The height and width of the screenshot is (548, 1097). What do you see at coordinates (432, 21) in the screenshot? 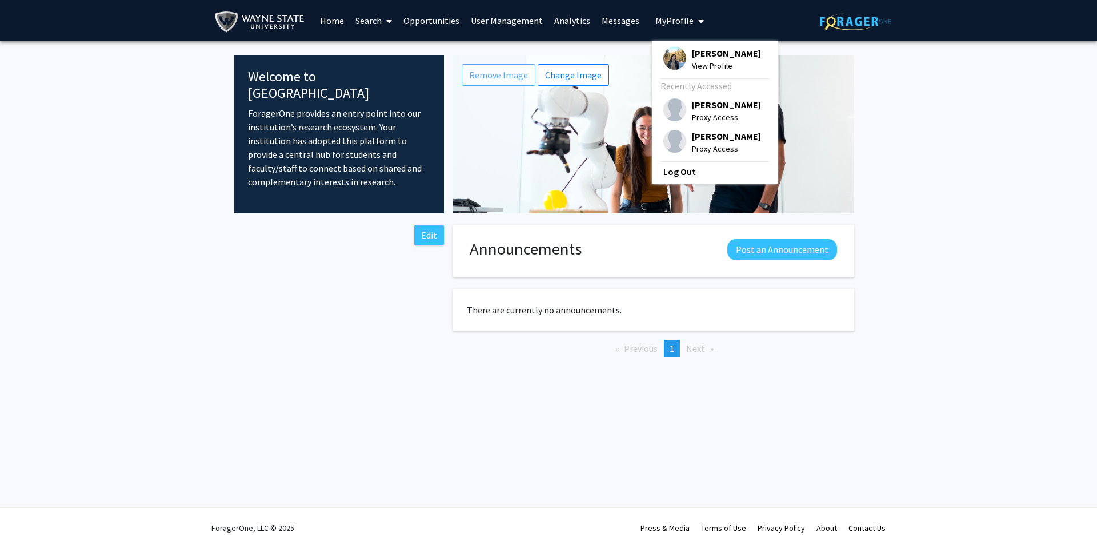
I see `a: Opportunities` at bounding box center [432, 21].